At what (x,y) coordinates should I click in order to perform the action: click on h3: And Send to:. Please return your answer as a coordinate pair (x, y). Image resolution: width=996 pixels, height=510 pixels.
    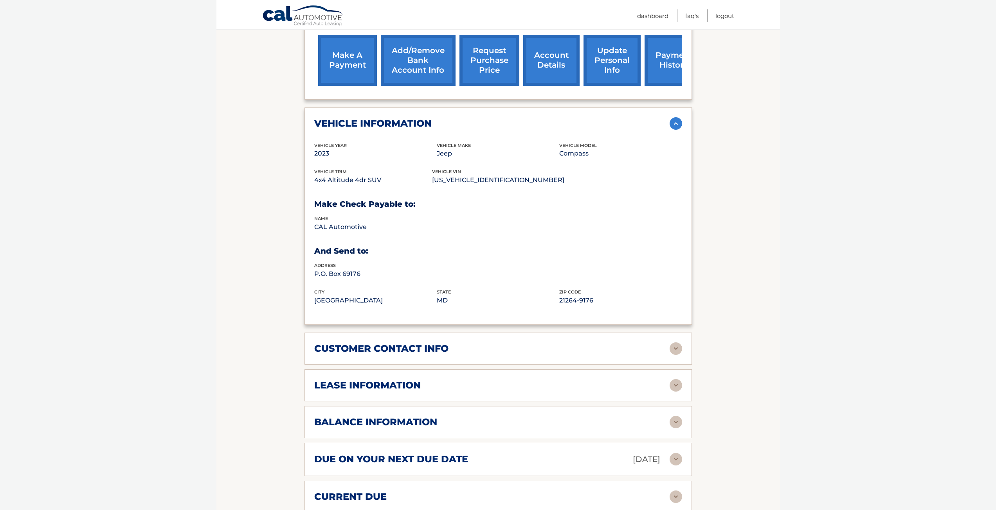
    Looking at the image, I should click on (498, 251).